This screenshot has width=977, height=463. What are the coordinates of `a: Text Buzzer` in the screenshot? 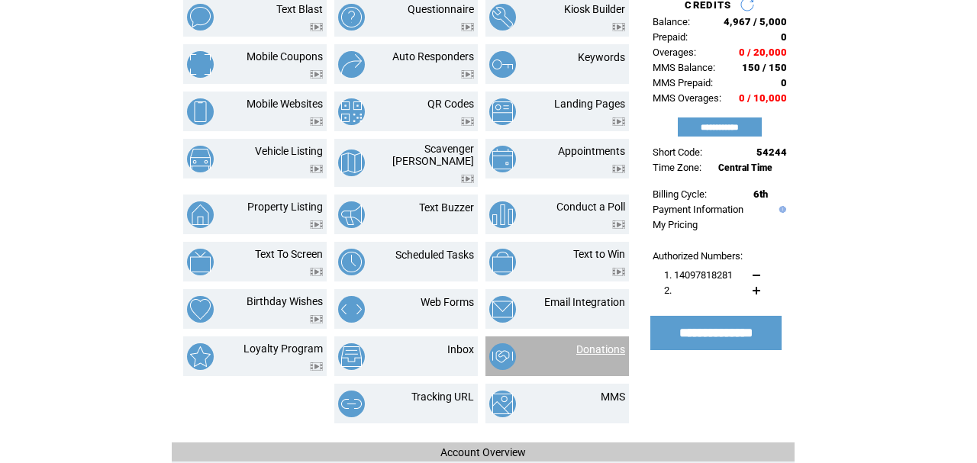 It's located at (446, 208).